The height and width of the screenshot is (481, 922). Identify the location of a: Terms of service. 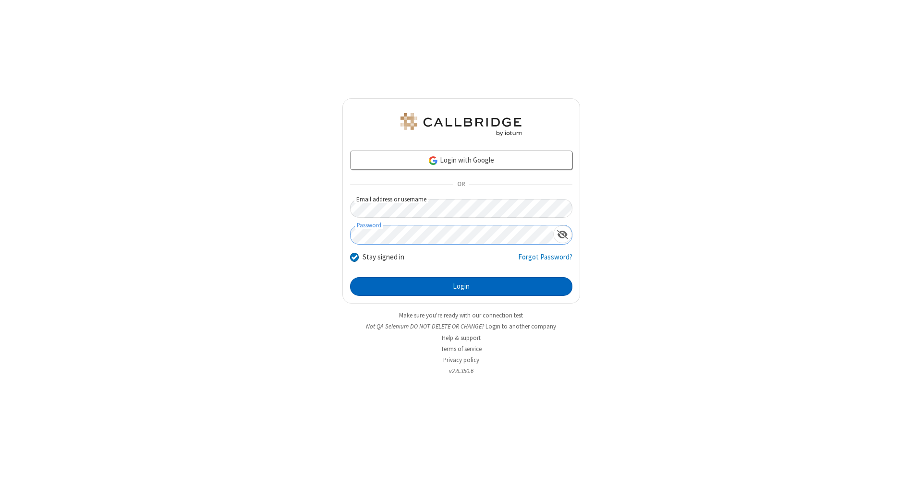
(461, 349).